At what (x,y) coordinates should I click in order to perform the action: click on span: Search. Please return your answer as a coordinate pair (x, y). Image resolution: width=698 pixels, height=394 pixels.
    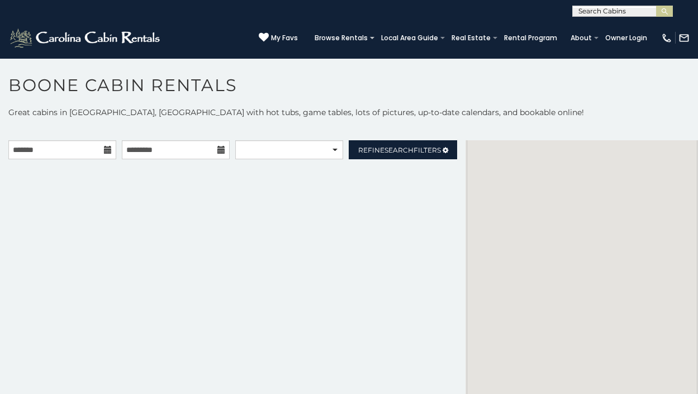
    Looking at the image, I should click on (399, 150).